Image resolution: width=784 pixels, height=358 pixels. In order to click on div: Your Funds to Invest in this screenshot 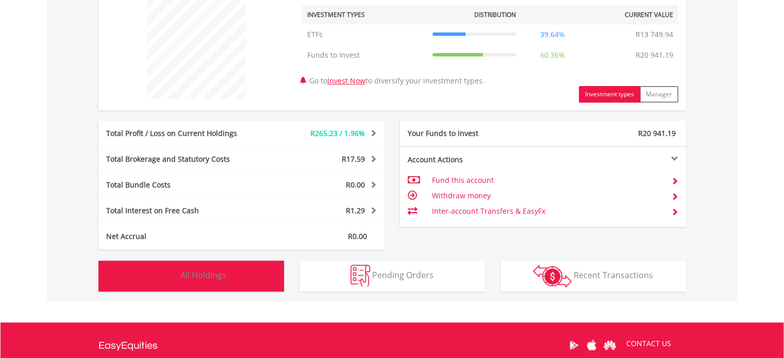, I will do `click(471, 133)`.